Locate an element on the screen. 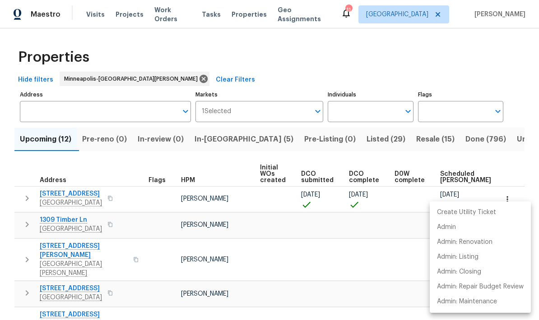 The height and width of the screenshot is (320, 539). p: Admin: Listing is located at coordinates (457, 257).